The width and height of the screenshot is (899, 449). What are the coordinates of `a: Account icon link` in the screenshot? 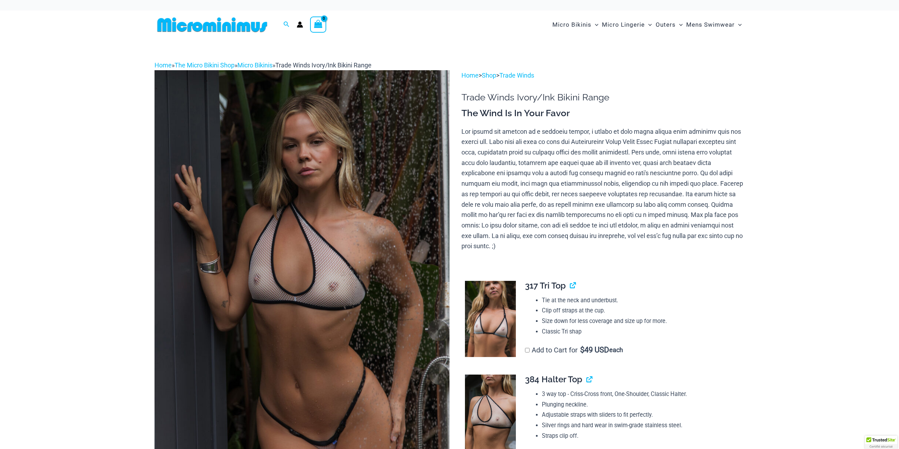 It's located at (300, 25).